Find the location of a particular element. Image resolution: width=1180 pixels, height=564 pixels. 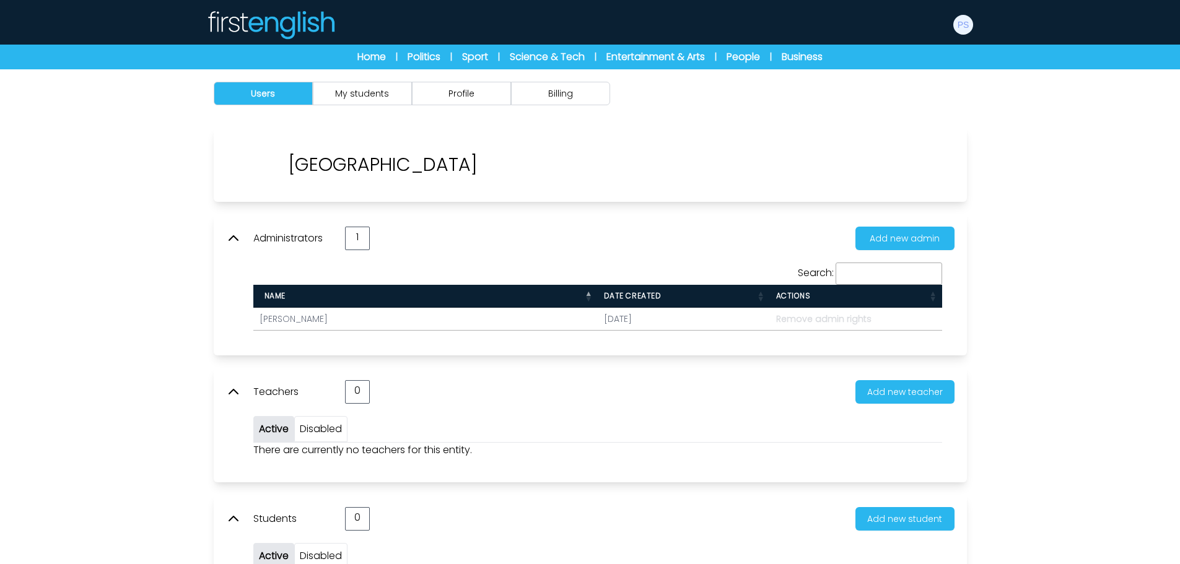

img: Logo is located at coordinates (271, 25).